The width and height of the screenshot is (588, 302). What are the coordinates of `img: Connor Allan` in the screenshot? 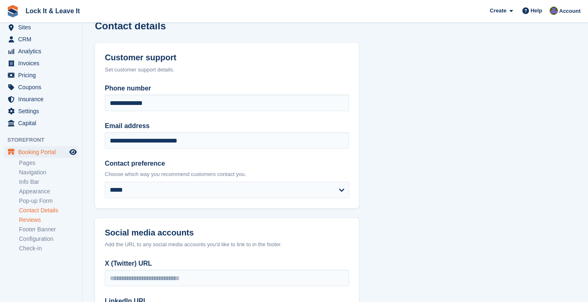 It's located at (554, 11).